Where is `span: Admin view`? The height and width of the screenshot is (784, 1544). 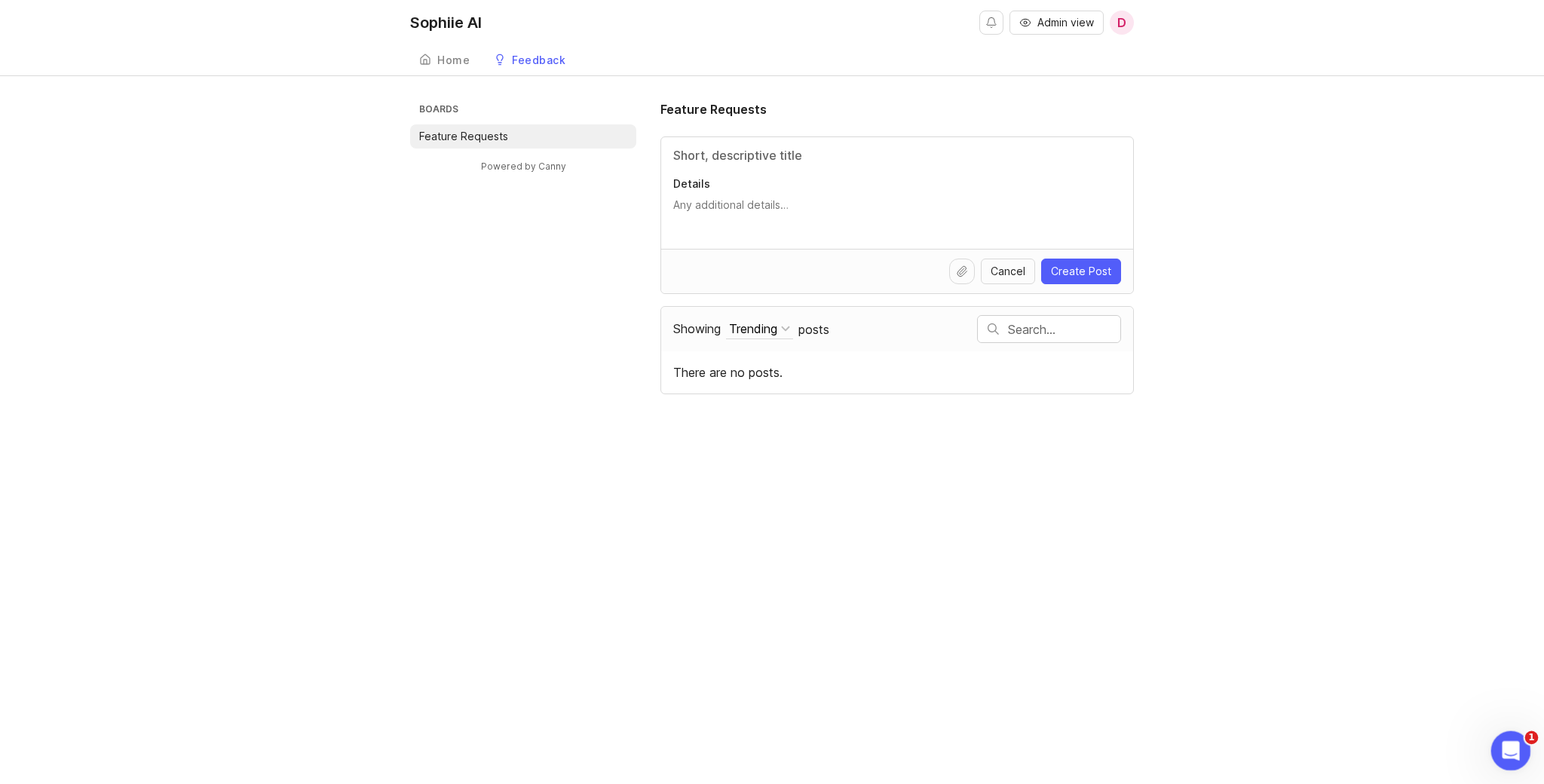
span: Admin view is located at coordinates (1065, 23).